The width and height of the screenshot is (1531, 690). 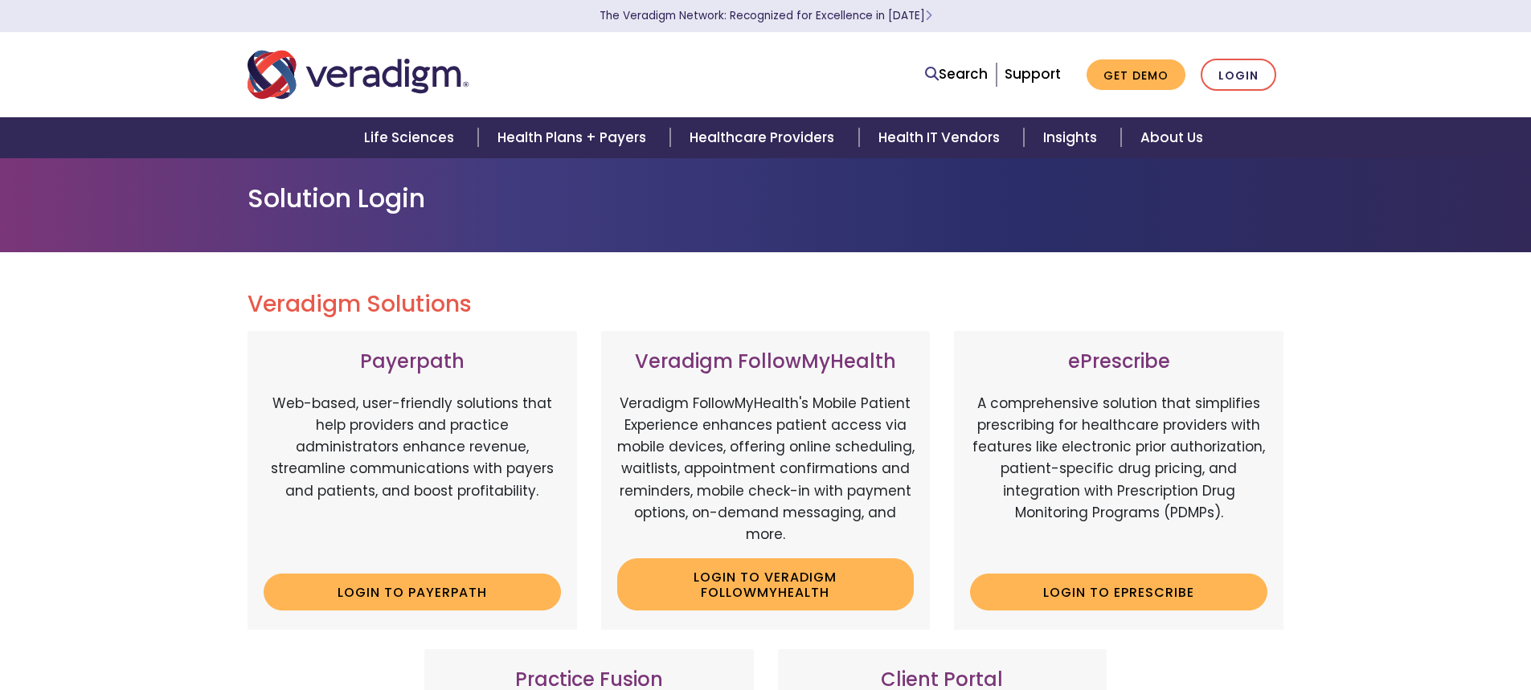 What do you see at coordinates (412, 592) in the screenshot?
I see `a: Login to Payerpath` at bounding box center [412, 592].